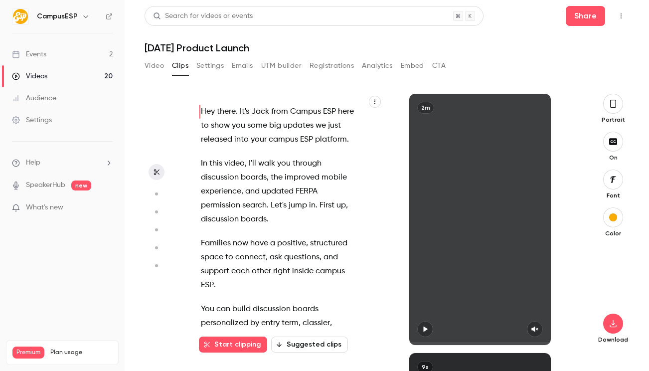 The image size is (649, 371). I want to click on span: permission, so click(220, 205).